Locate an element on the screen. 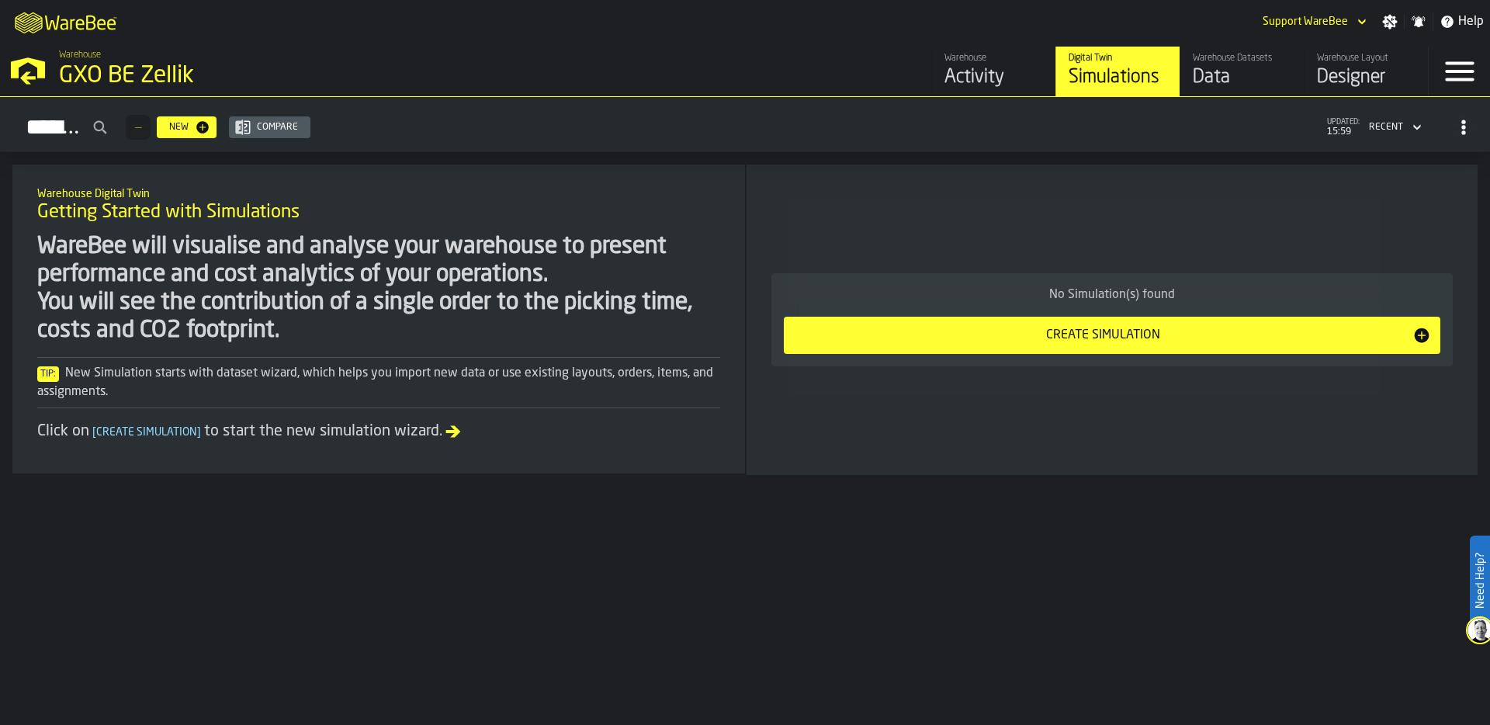 This screenshot has height=725, width=1490. div: No Simulation(s) found is located at coordinates (1112, 295).